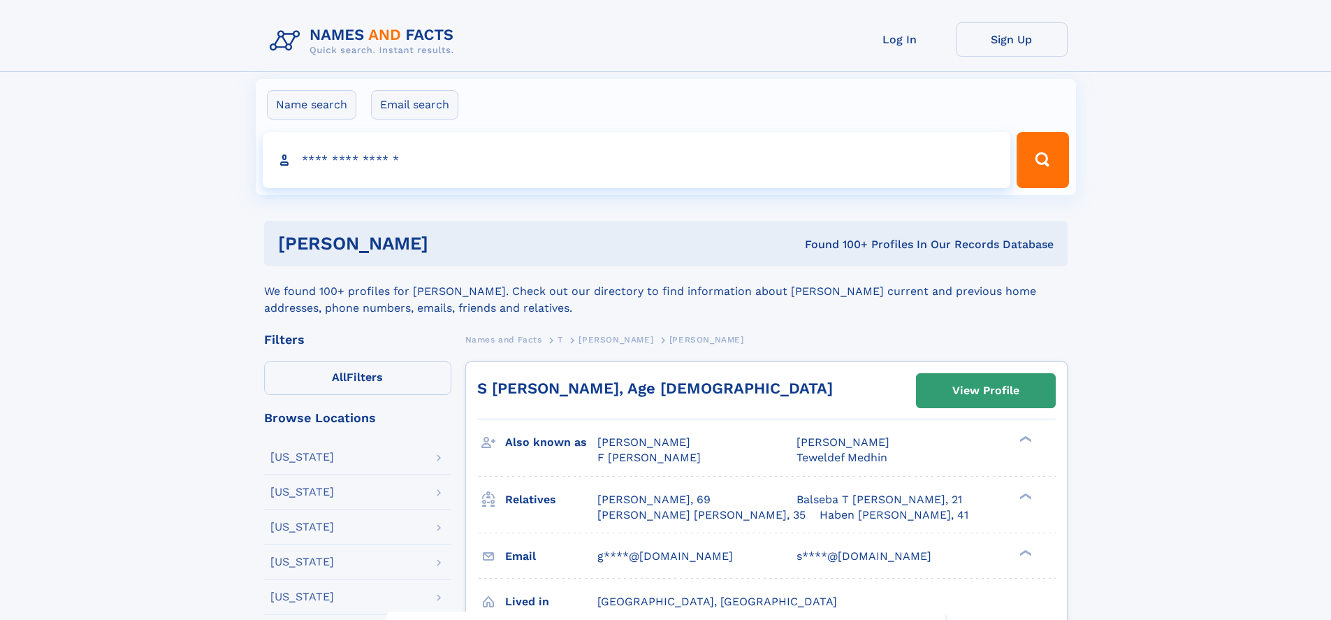  What do you see at coordinates (551, 601) in the screenshot?
I see `h3: Lived in` at bounding box center [551, 601].